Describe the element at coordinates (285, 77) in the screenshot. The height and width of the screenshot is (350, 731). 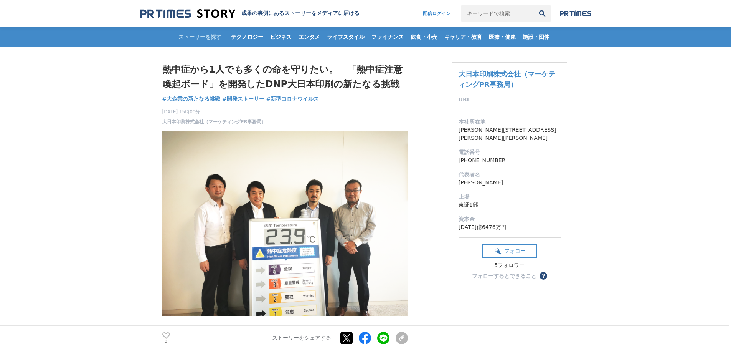
I see `h1: 熱中症から1人でも多くの命を守りたい。 「熱中症注意喚起ボード」を開発したDNP大日本印刷の新たなる挑戦` at that location.